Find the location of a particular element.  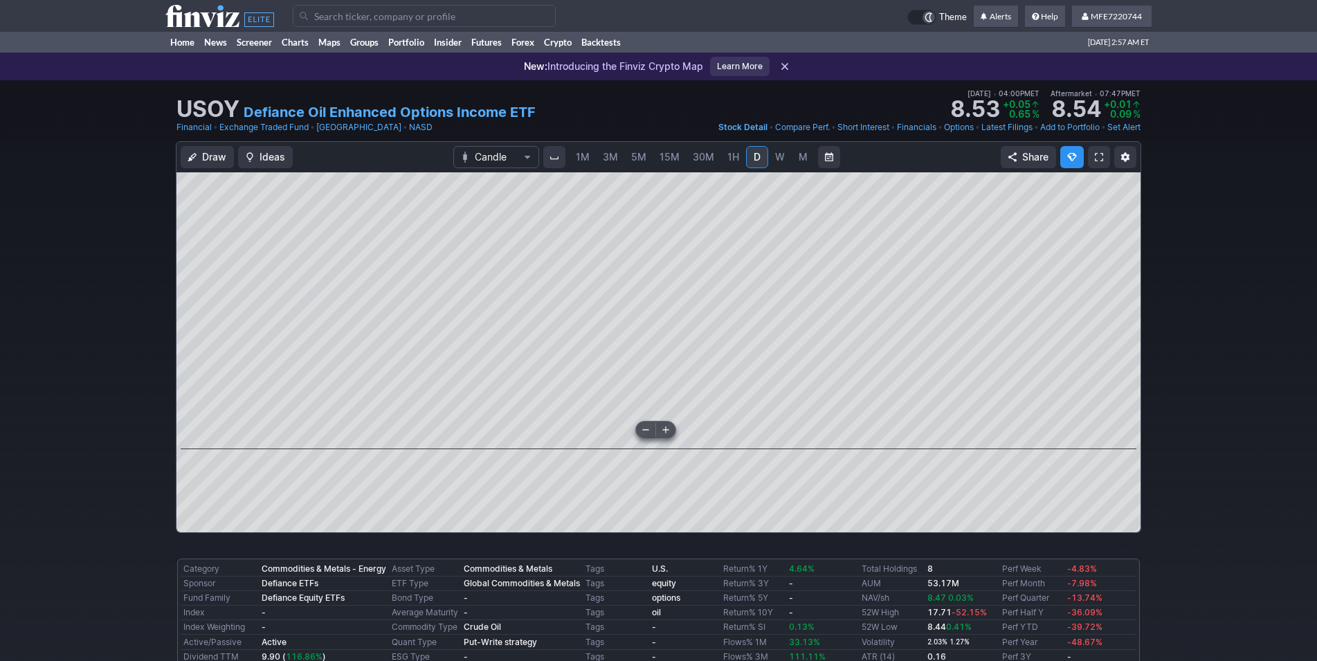

span: 0.13% is located at coordinates (801, 626).